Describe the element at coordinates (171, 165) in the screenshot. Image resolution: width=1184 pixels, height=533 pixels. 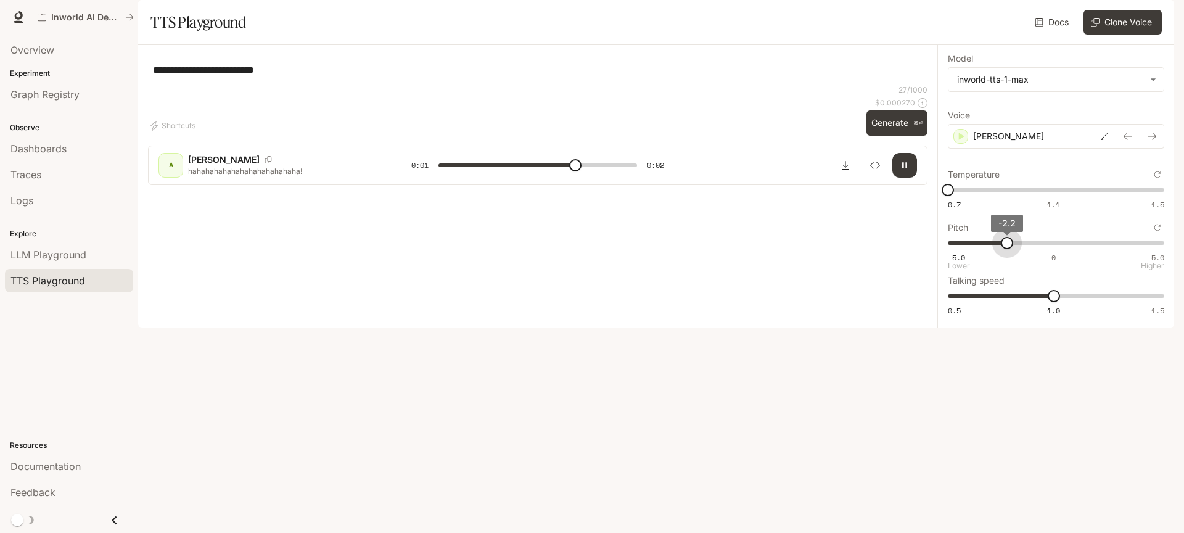
I see `div: A` at that location.